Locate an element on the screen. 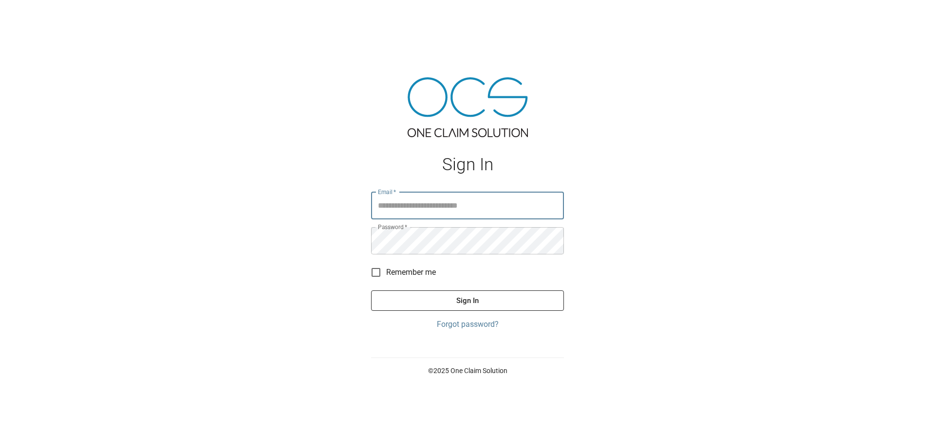 This screenshot has height=447, width=935. p: © 2025 One Claim Solution is located at coordinates (467, 371).